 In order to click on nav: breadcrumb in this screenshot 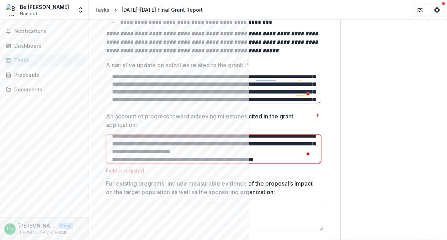, I will do `click(149, 10)`.